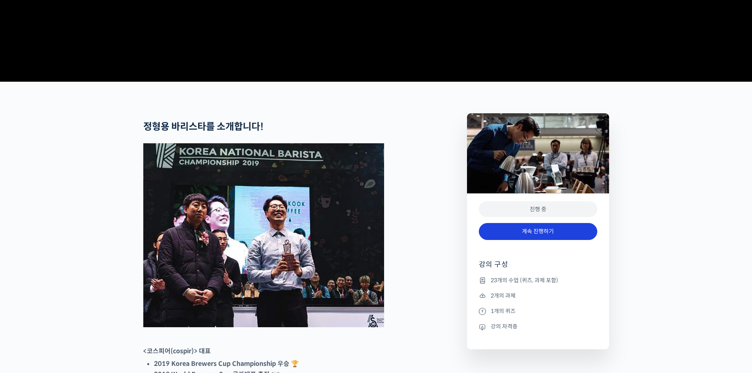 This screenshot has height=373, width=752. Describe the element at coordinates (127, 265) in the screenshot. I see `span: 설정` at that location.